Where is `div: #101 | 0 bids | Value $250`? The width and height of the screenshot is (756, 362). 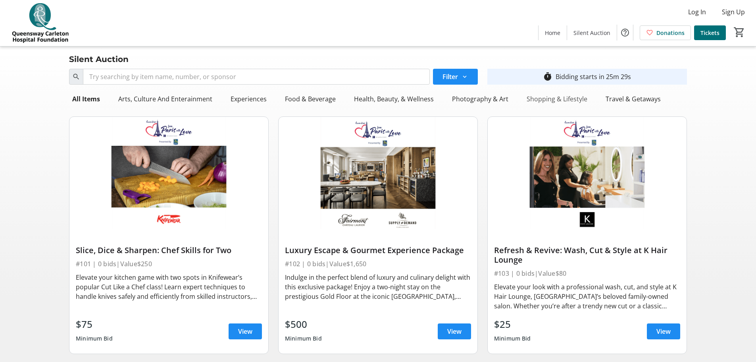
div: #101 | 0 bids | Value $250 is located at coordinates (169, 264).